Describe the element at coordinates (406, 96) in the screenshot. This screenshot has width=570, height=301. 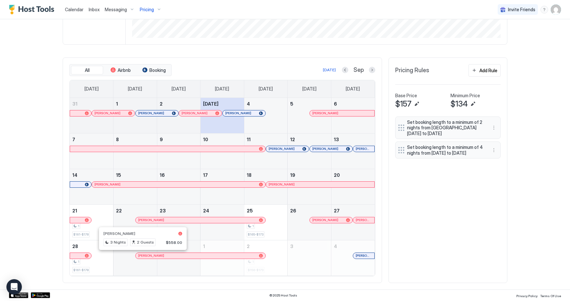
I see `span: Base Price` at that location.